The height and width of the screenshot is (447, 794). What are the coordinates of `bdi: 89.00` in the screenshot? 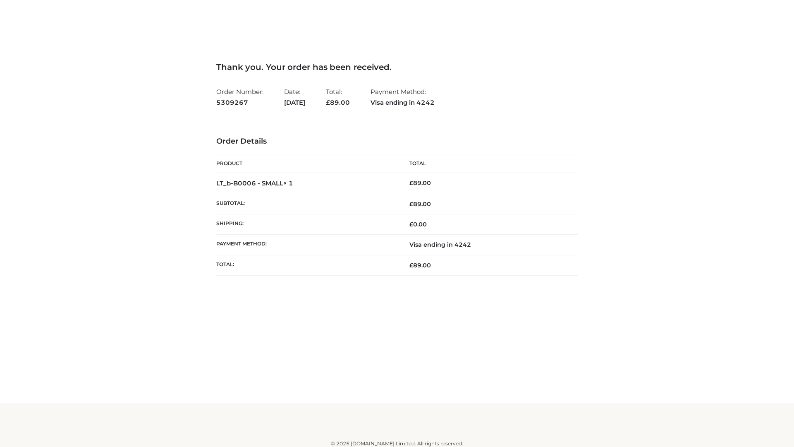 It's located at (420, 183).